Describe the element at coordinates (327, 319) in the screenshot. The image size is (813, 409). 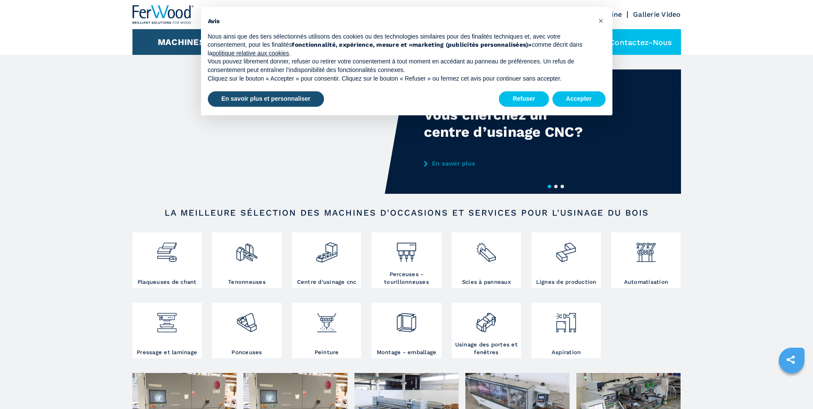
I see `img: verniciatura_1.png` at that location.